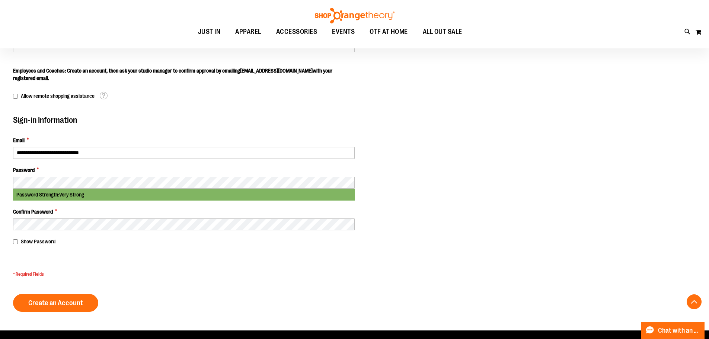 The width and height of the screenshot is (709, 339). I want to click on span: APPAREL, so click(248, 32).